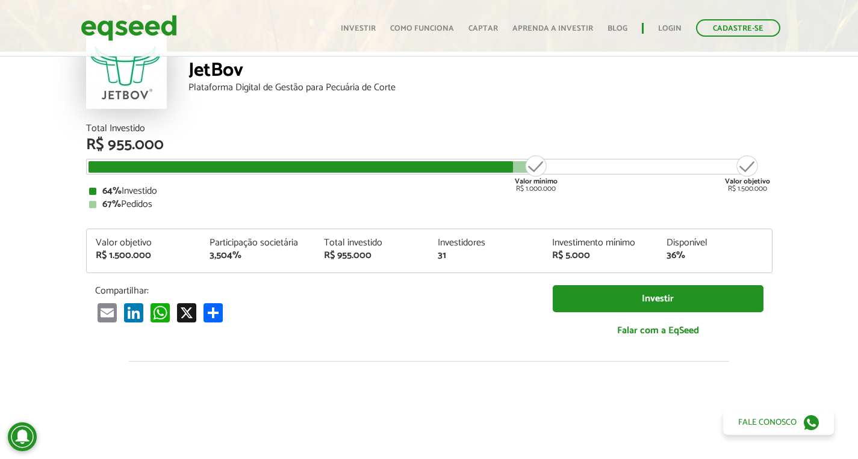  What do you see at coordinates (738, 28) in the screenshot?
I see `a: Cadastre-se` at bounding box center [738, 28].